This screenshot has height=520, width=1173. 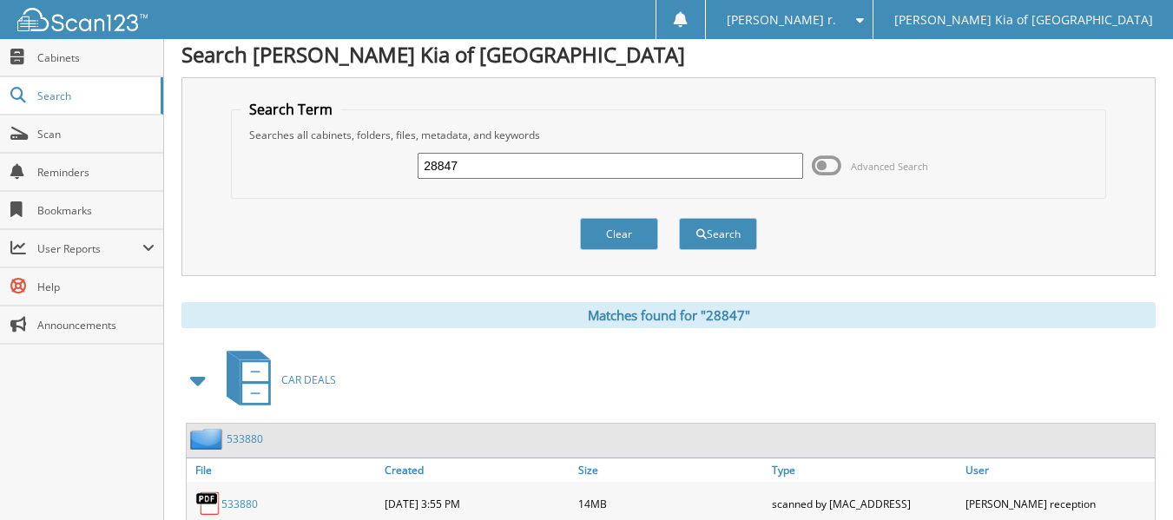 I want to click on span: Bookmarks, so click(x=95, y=210).